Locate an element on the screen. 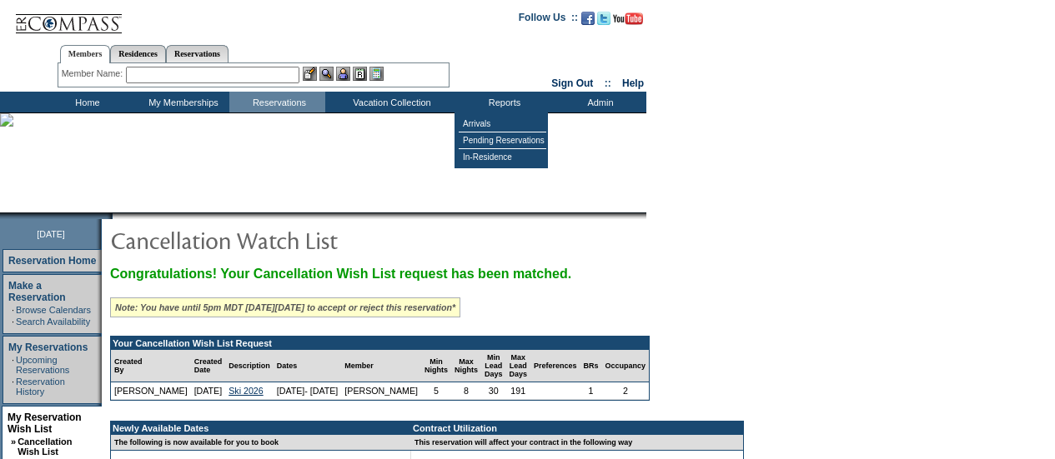 This screenshot has height=459, width=1055. a: Members is located at coordinates (85, 54).